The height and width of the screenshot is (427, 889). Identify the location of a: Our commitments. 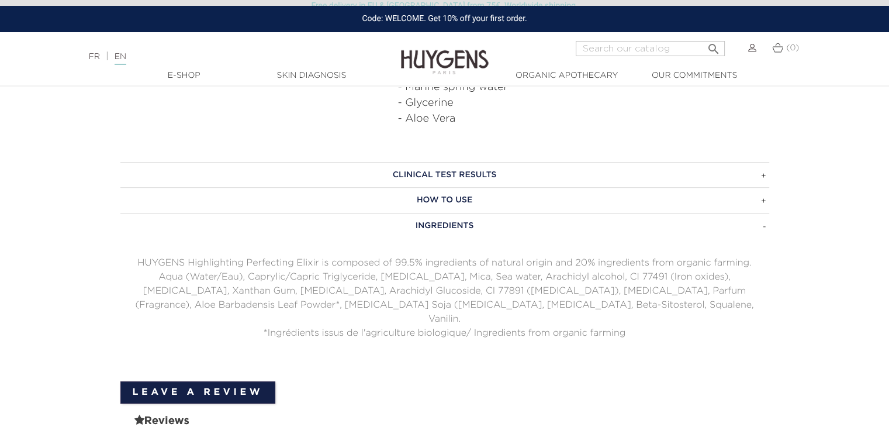
(695, 75).